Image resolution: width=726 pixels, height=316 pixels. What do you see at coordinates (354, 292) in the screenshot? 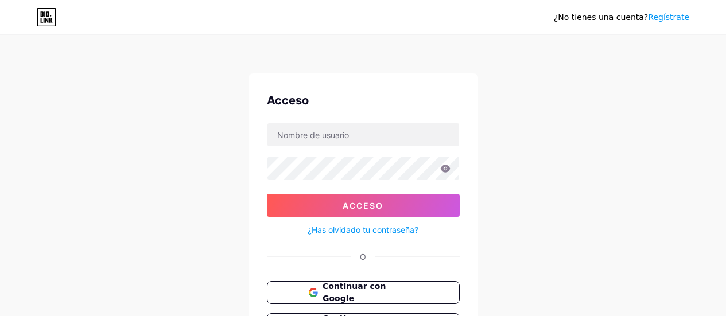
I see `font: Continuar con Google` at bounding box center [354, 292].